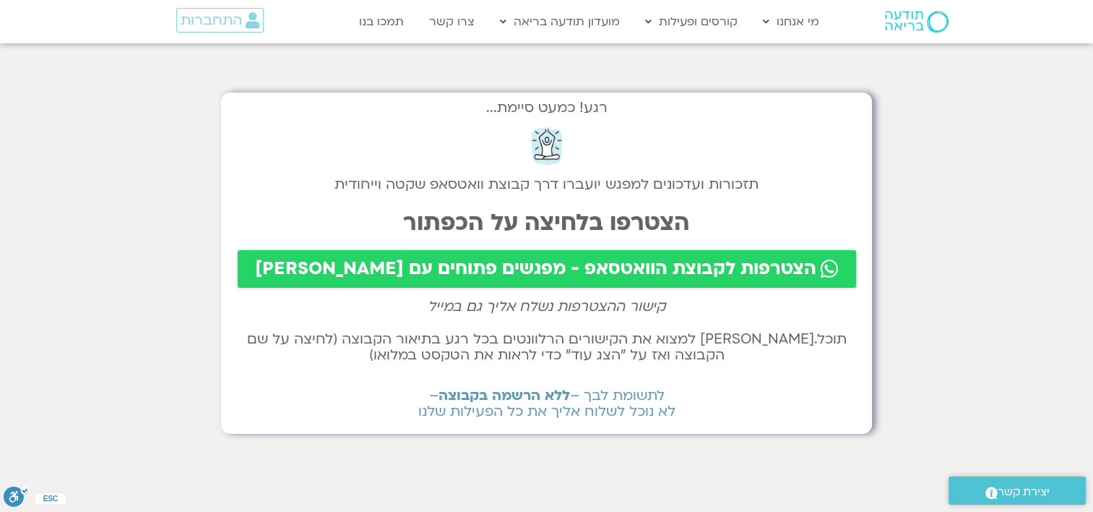  Describe the element at coordinates (382, 22) in the screenshot. I see `a: תמכו בנו` at that location.